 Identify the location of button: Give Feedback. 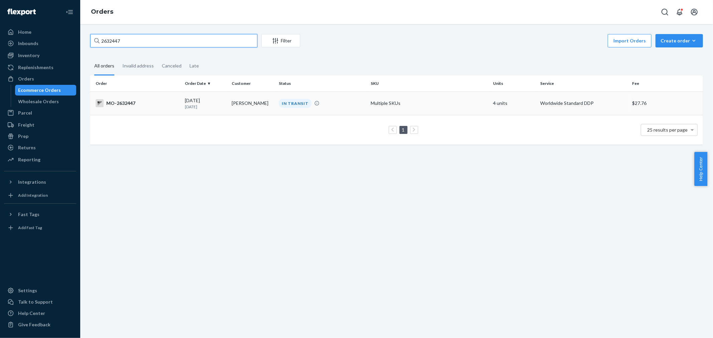
(40, 325).